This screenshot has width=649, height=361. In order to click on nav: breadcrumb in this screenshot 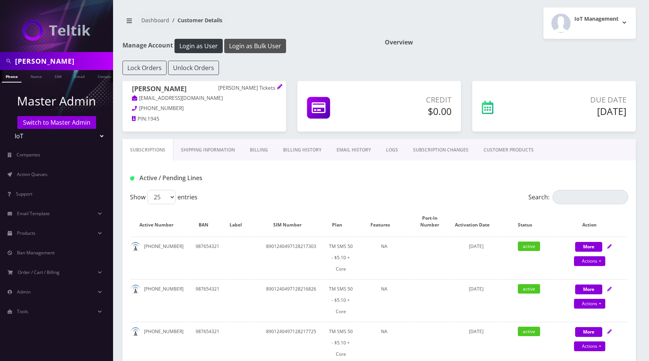, I will do `click(248, 23)`.